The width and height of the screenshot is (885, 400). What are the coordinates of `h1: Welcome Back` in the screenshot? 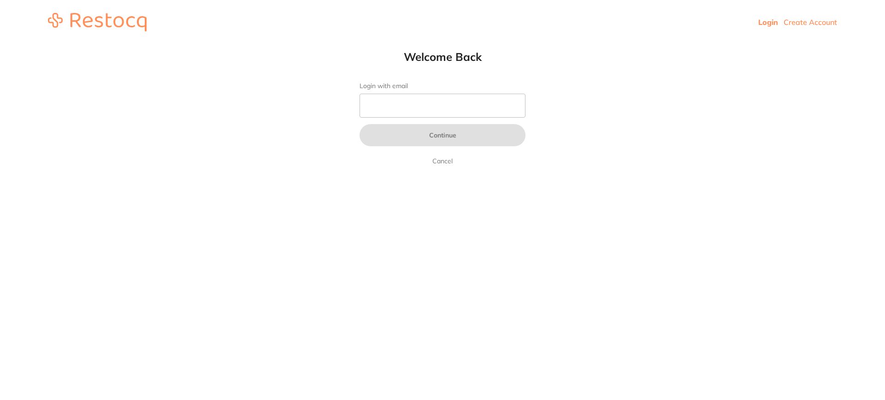 It's located at (443, 57).